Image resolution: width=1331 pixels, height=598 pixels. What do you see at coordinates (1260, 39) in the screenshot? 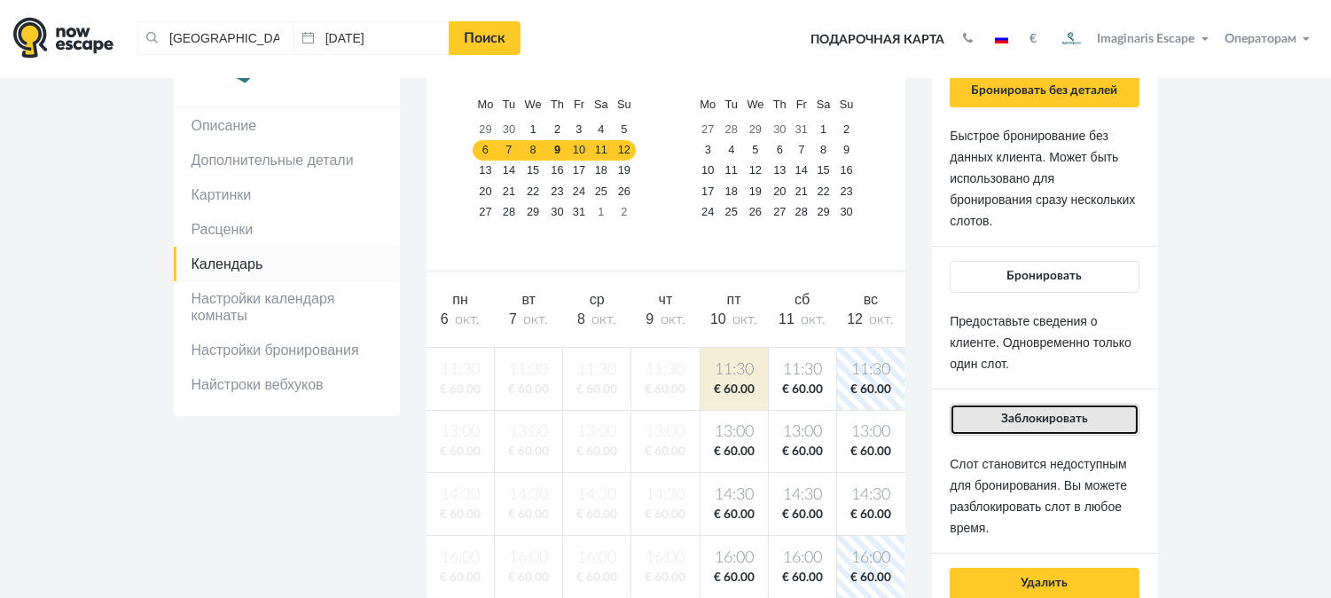
I see `span: Операторам` at bounding box center [1260, 39].